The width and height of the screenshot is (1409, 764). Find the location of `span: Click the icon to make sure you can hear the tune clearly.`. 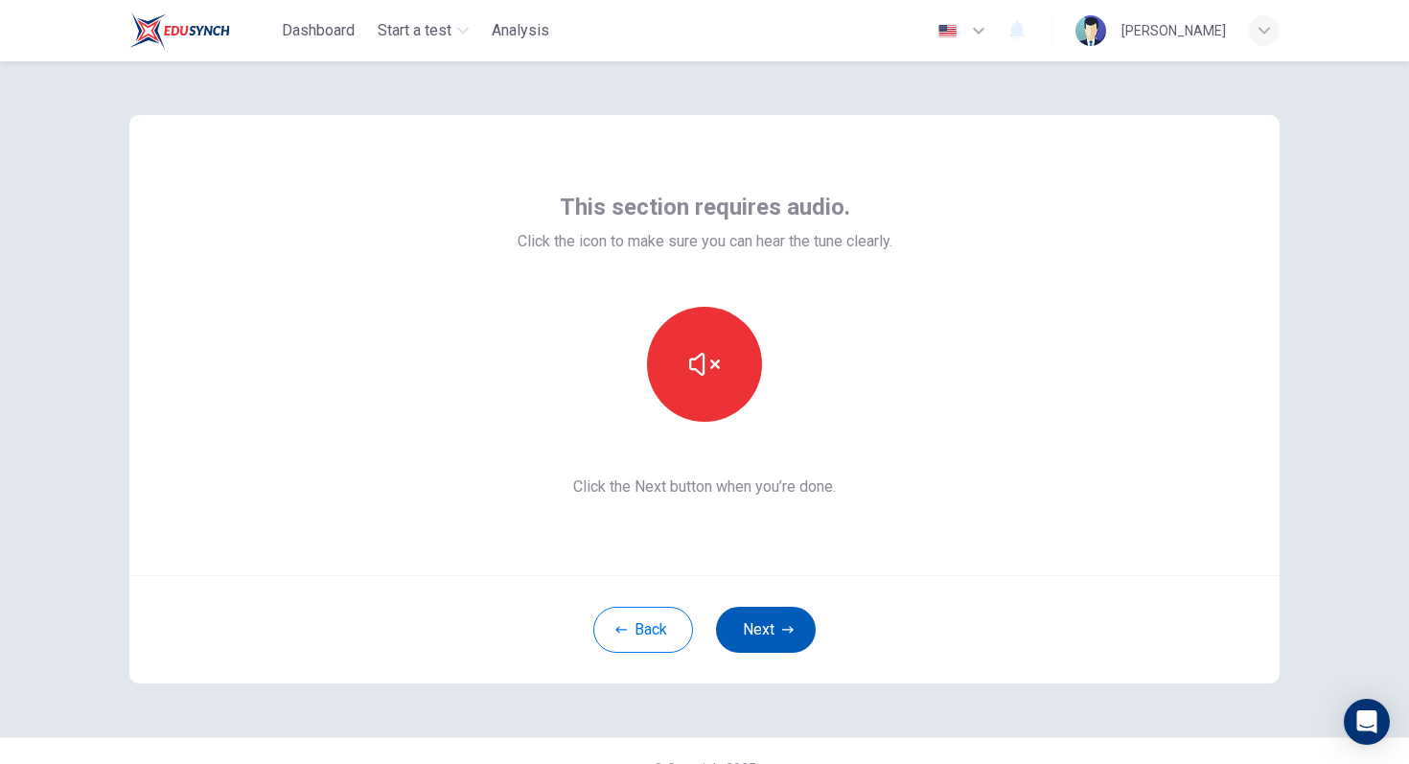

span: Click the icon to make sure you can hear the tune clearly. is located at coordinates (704, 241).